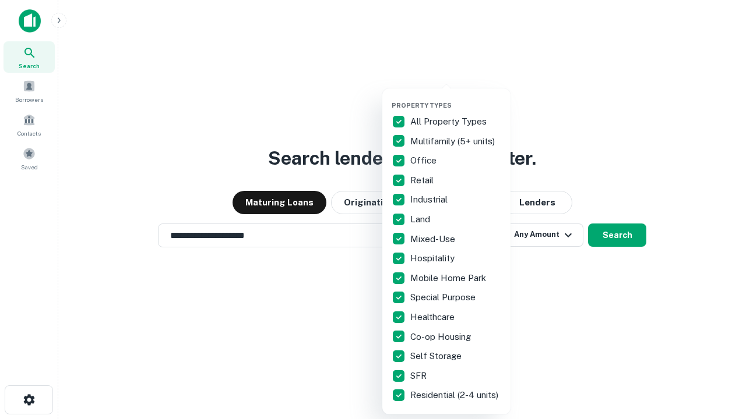  What do you see at coordinates (455, 395) in the screenshot?
I see `p: Residential (2-4 units)` at bounding box center [455, 395].